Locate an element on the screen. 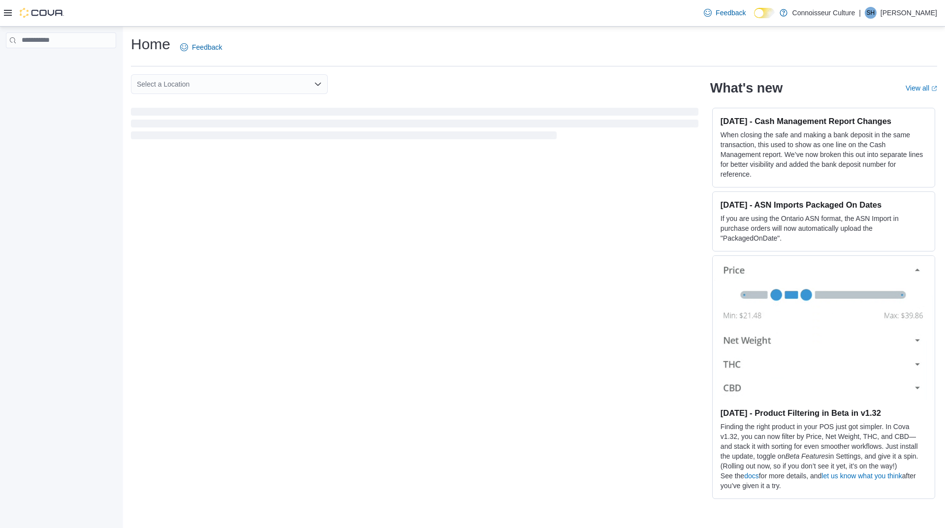 This screenshot has height=528, width=945. a: docs is located at coordinates (752, 476).